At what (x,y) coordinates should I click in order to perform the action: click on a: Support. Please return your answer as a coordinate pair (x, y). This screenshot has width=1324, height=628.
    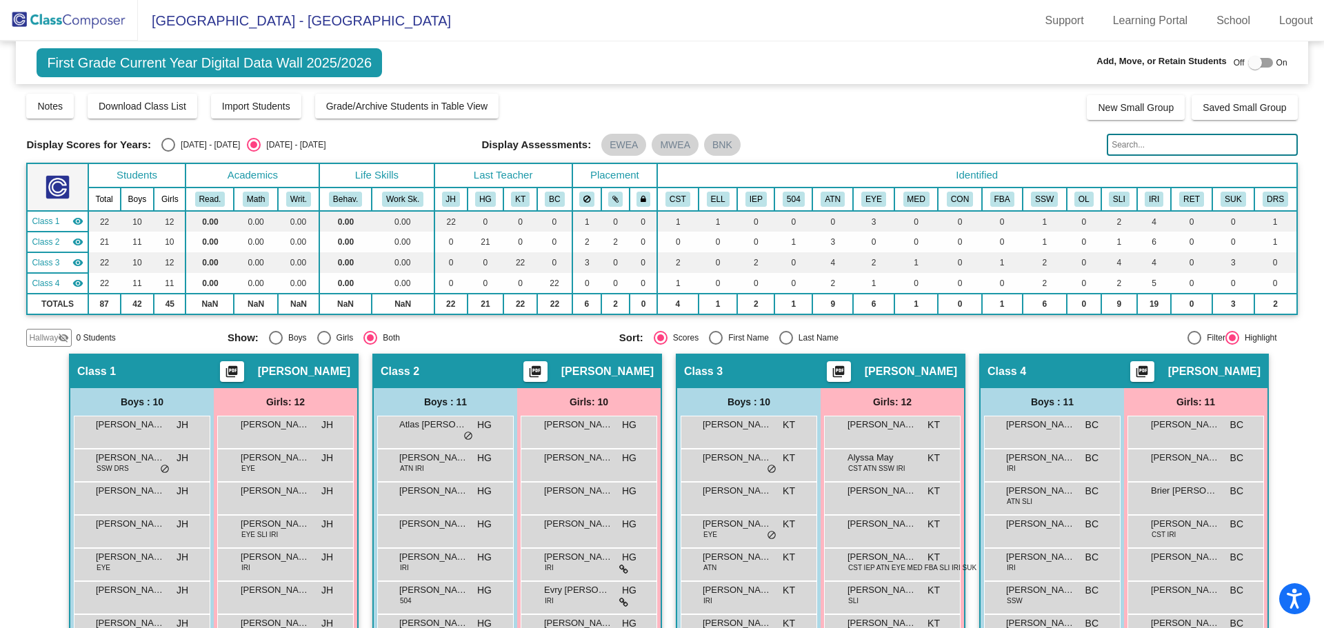
    Looking at the image, I should click on (1065, 21).